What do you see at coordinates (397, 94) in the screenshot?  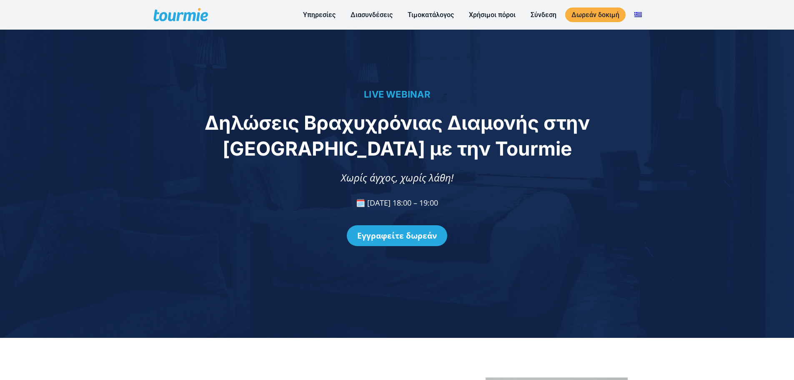 I see `span: LIVE WEBINAR` at bounding box center [397, 94].